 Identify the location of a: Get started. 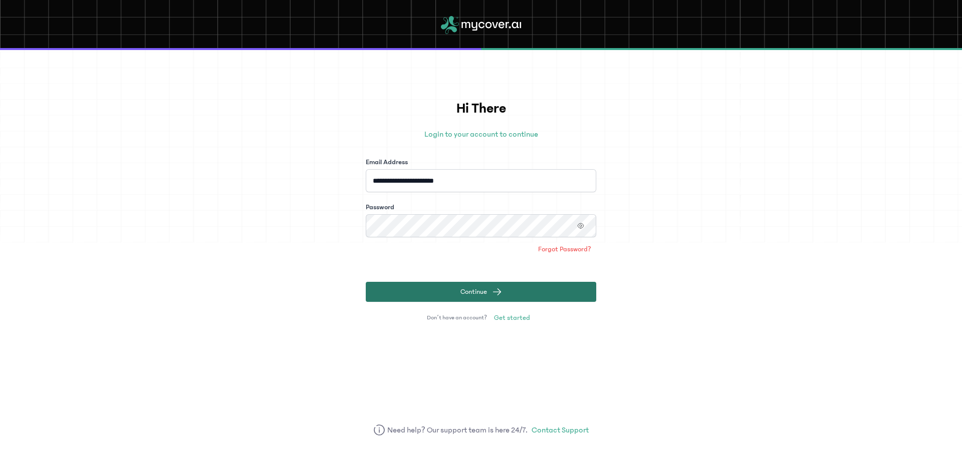
(512, 318).